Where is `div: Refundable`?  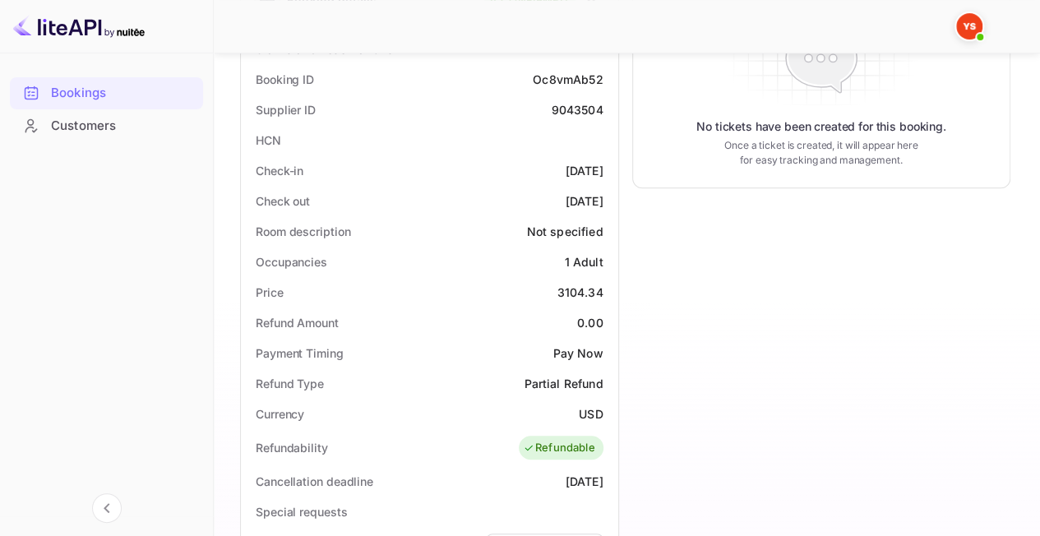 div: Refundable is located at coordinates (559, 448).